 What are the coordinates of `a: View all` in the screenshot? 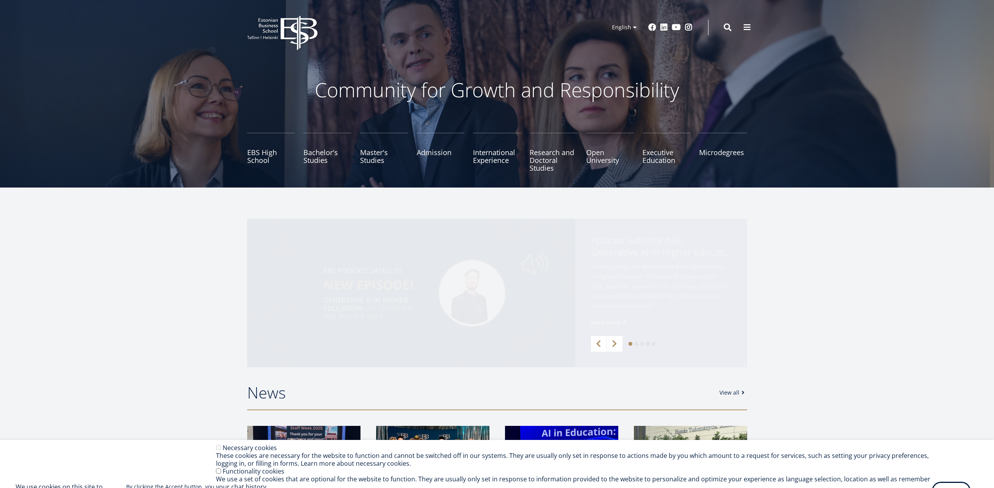 It's located at (733, 393).